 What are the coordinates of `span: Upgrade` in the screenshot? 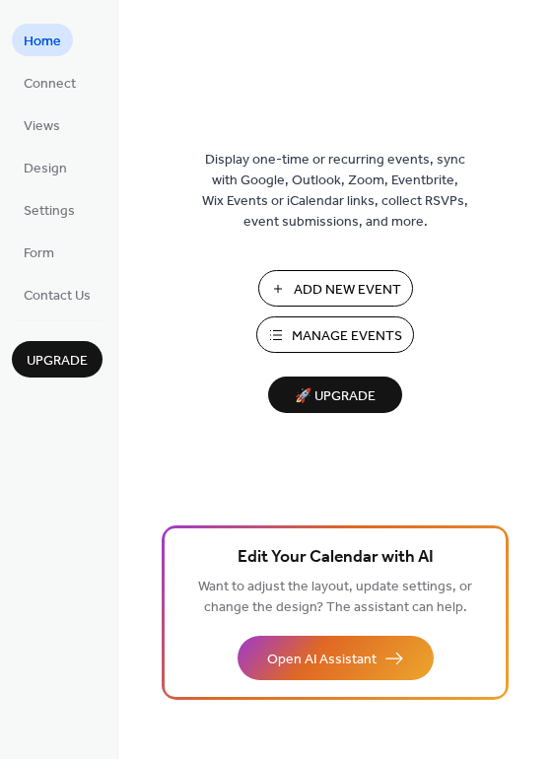 It's located at (57, 361).